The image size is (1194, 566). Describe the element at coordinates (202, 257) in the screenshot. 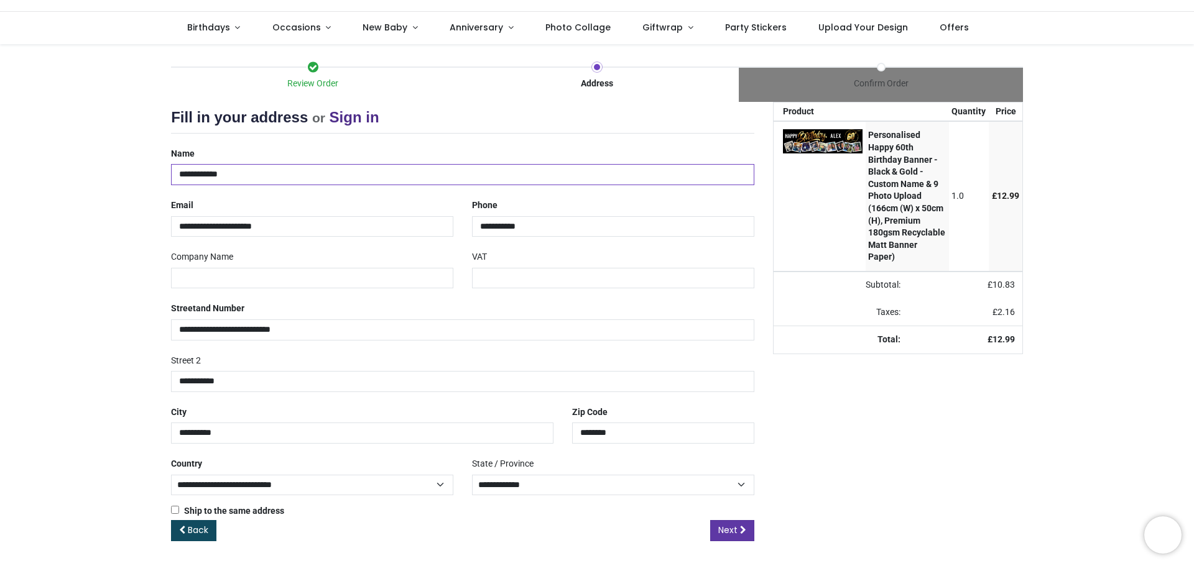

I see `label: Company Name` at that location.